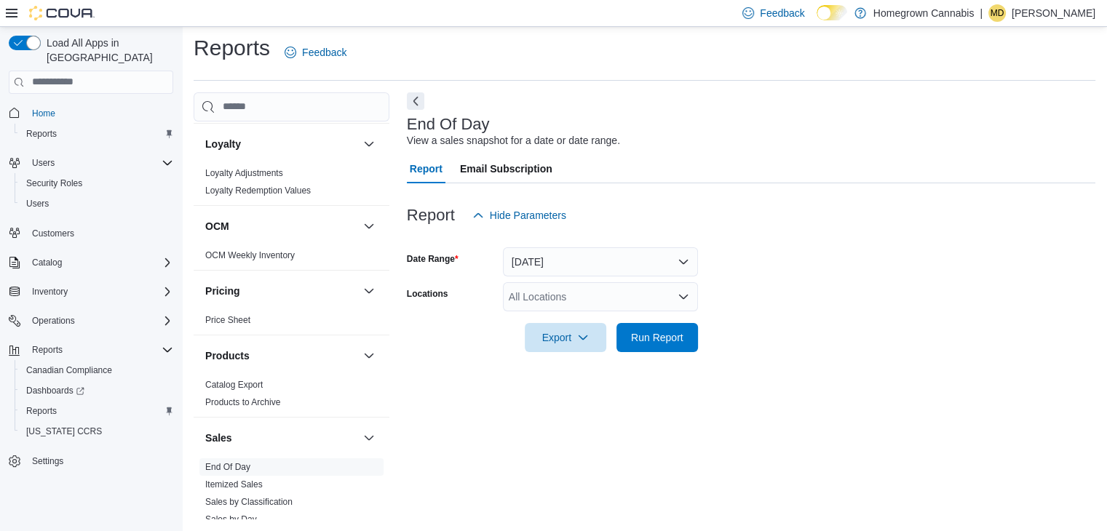 This screenshot has height=531, width=1107. Describe the element at coordinates (227, 356) in the screenshot. I see `h3: Products` at that location.